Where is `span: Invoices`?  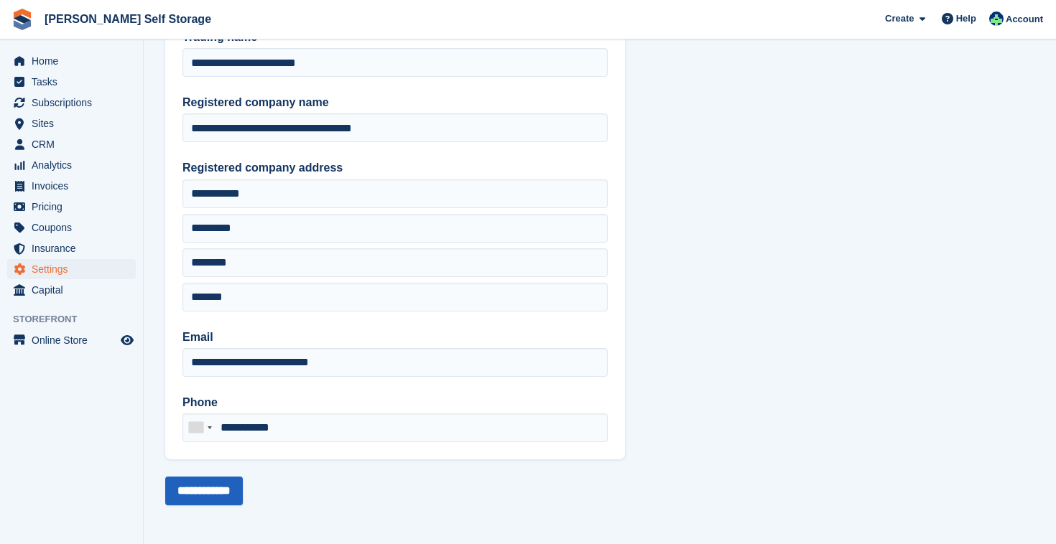 span: Invoices is located at coordinates (75, 186).